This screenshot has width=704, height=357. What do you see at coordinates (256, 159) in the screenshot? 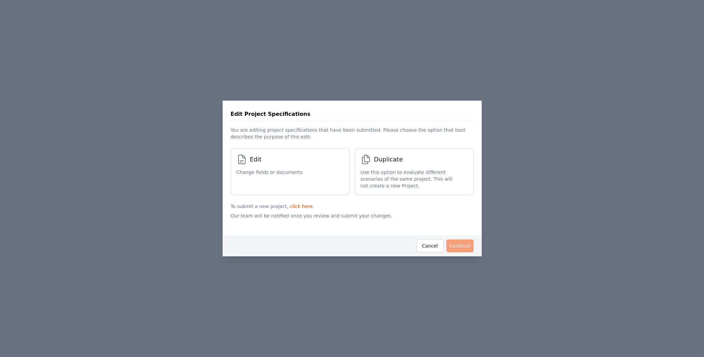
I see `span: Edit` at bounding box center [256, 159].